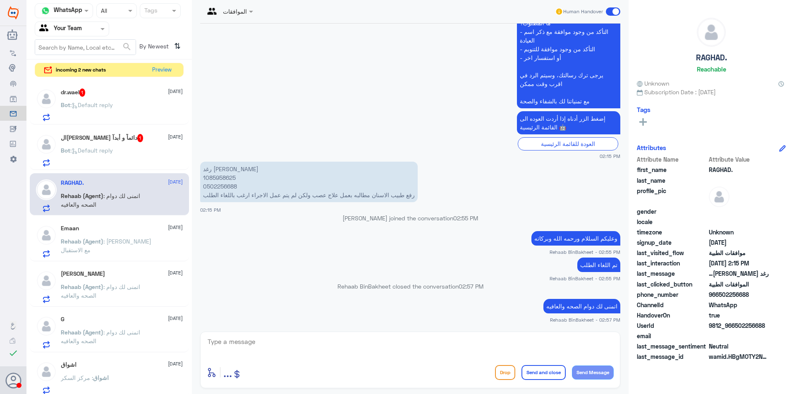 This screenshot has width=794, height=394. I want to click on span: Attribute Value, so click(738, 159).